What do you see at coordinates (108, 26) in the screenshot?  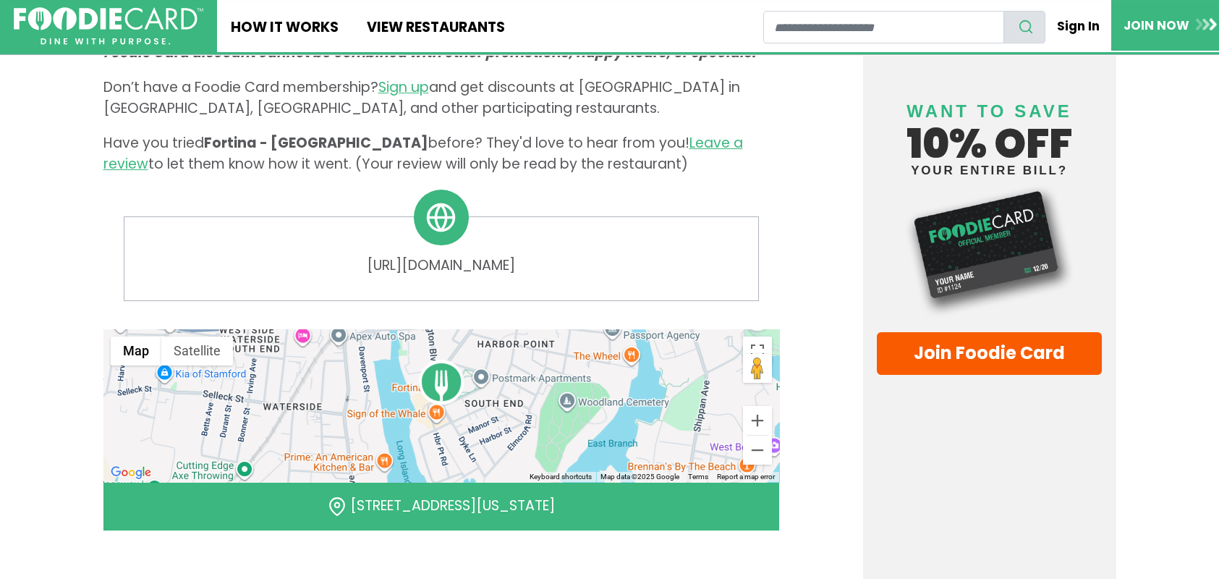 I see `img: FoodieCard; Eat, Drink, Save, Donate` at bounding box center [108, 26].